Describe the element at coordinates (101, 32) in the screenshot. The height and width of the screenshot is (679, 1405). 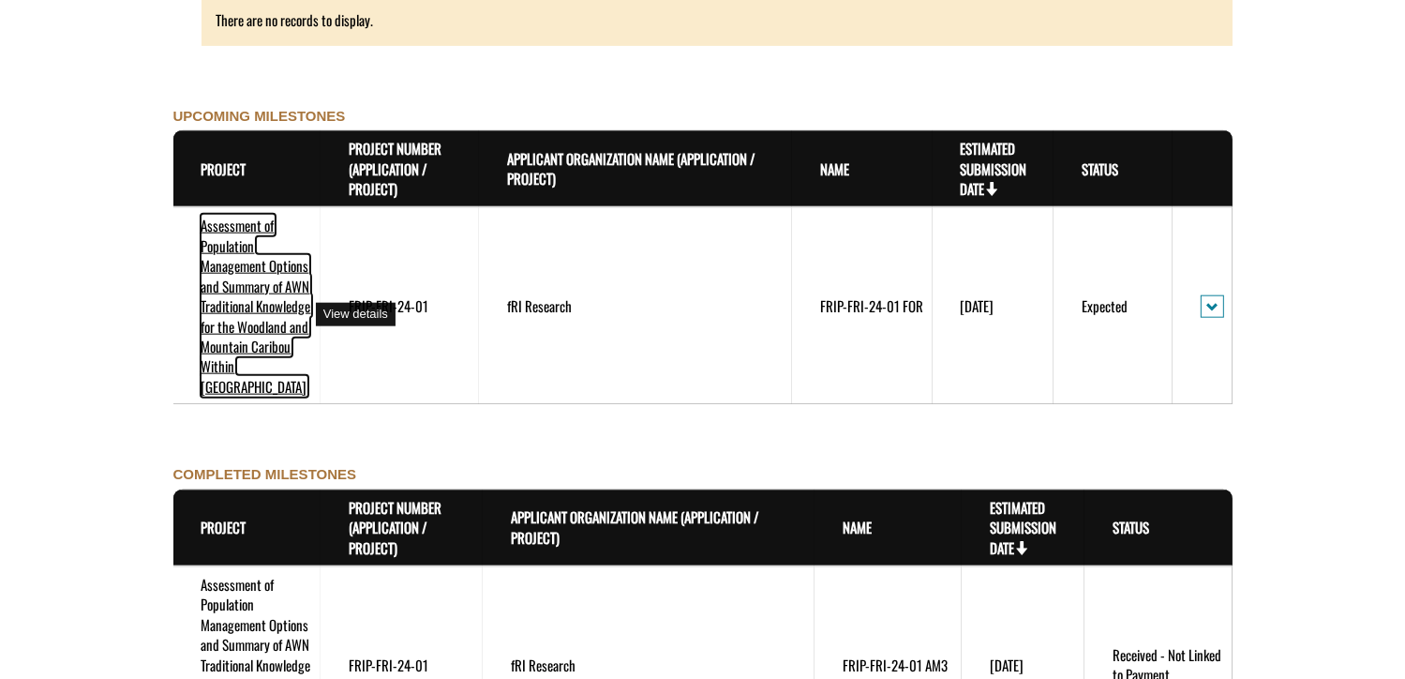
I see `a: FRIP Progress Report - Template .docx` at that location.